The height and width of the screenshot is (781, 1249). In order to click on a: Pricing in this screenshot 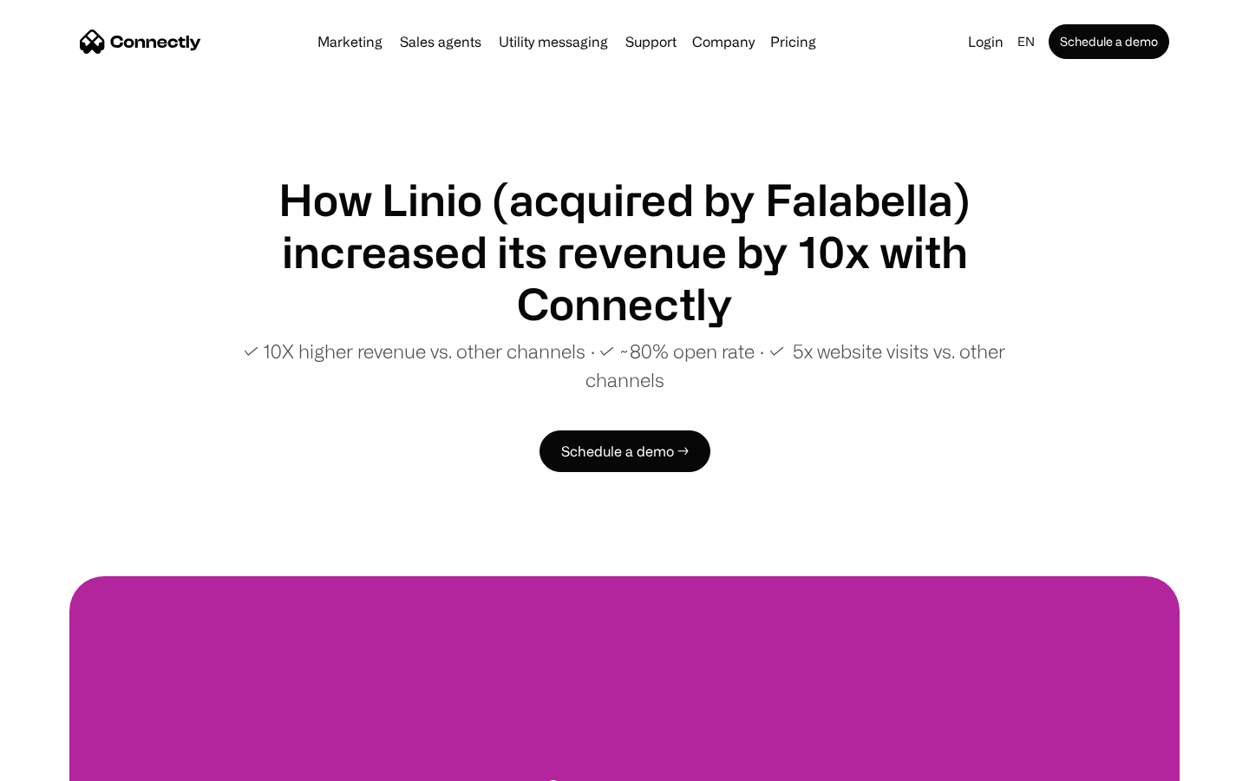, I will do `click(793, 42)`.